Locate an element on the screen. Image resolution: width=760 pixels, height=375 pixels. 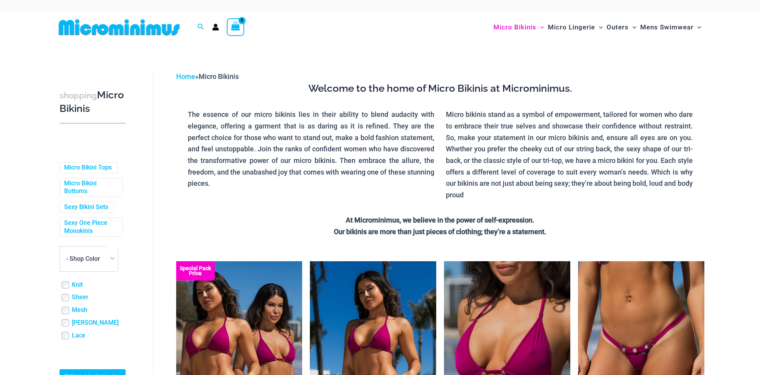
a: Micro LingerieMenu ToggleMenu Toggle is located at coordinates (576, 27).